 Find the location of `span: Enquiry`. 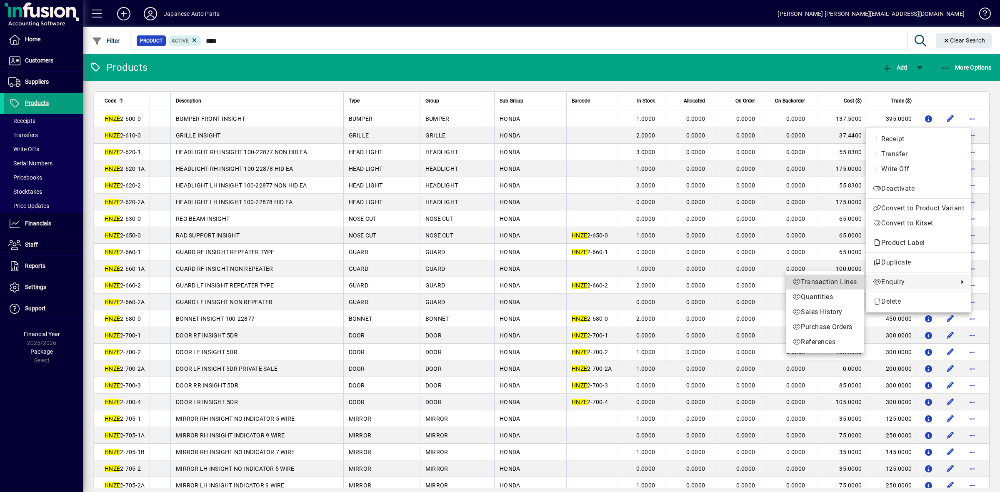

span: Enquiry is located at coordinates (913, 282).